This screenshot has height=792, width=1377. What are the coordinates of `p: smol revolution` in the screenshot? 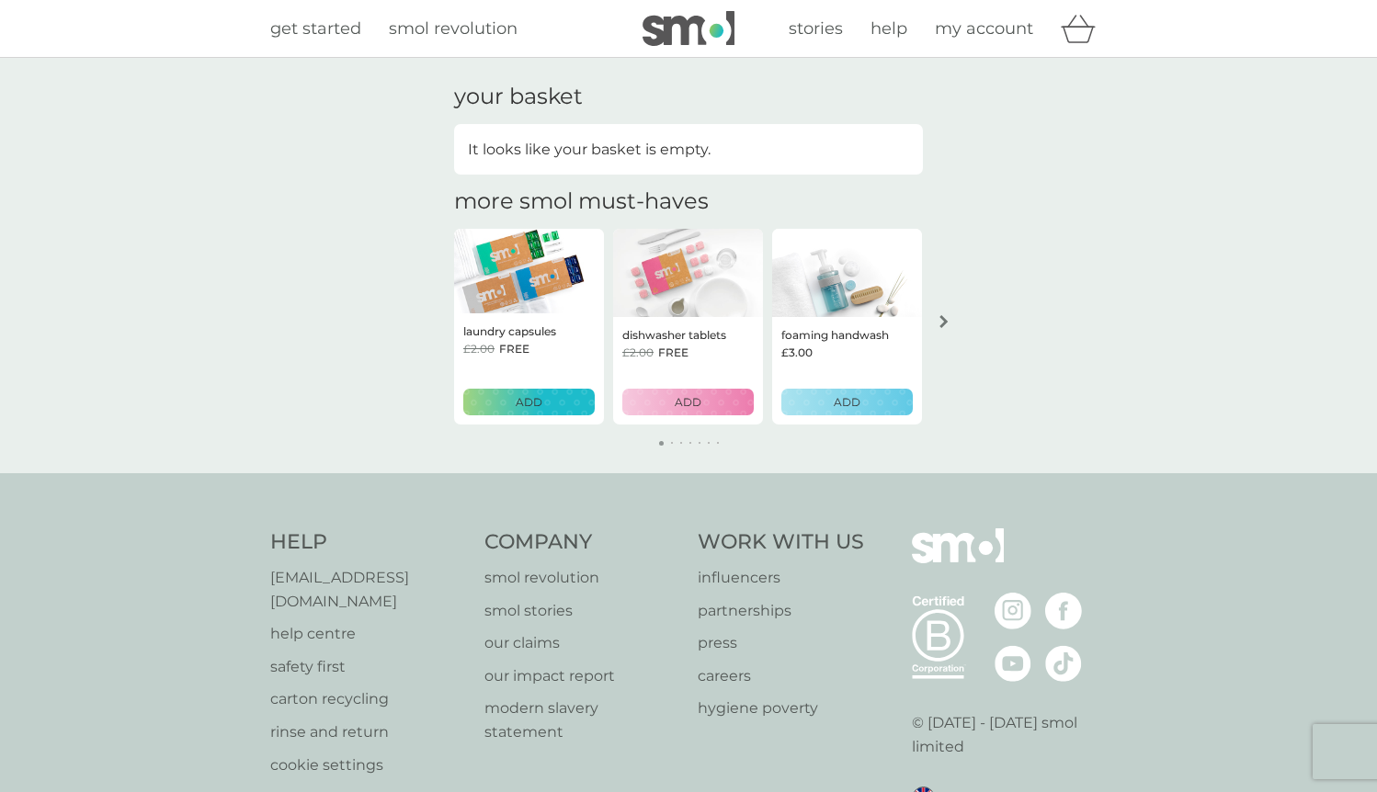 It's located at (582, 578).